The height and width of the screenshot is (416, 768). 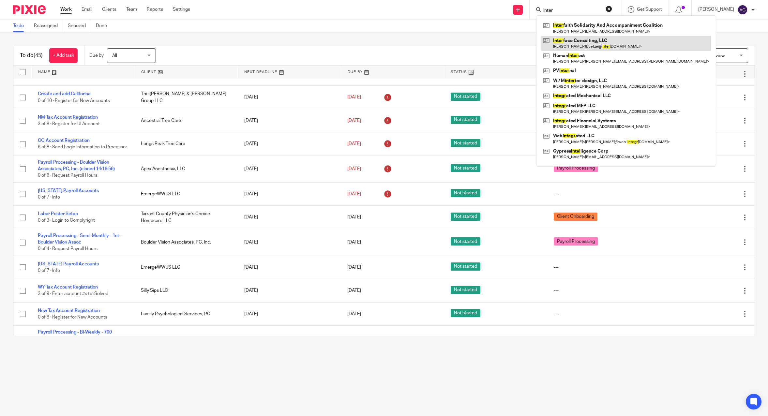 I want to click on td: Boulder Vision Associates, PC, Inc., so click(x=186, y=242).